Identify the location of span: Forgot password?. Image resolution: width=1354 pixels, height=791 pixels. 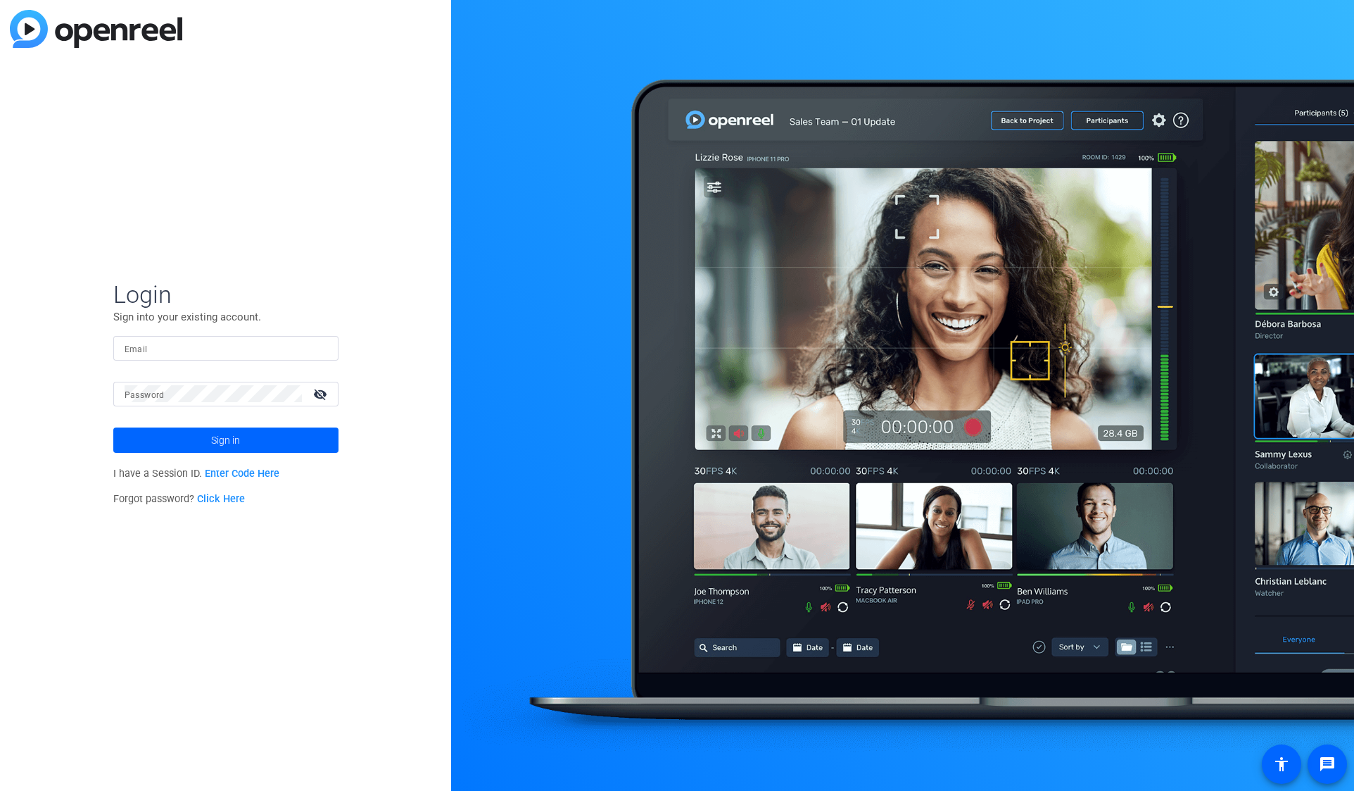
(180, 498).